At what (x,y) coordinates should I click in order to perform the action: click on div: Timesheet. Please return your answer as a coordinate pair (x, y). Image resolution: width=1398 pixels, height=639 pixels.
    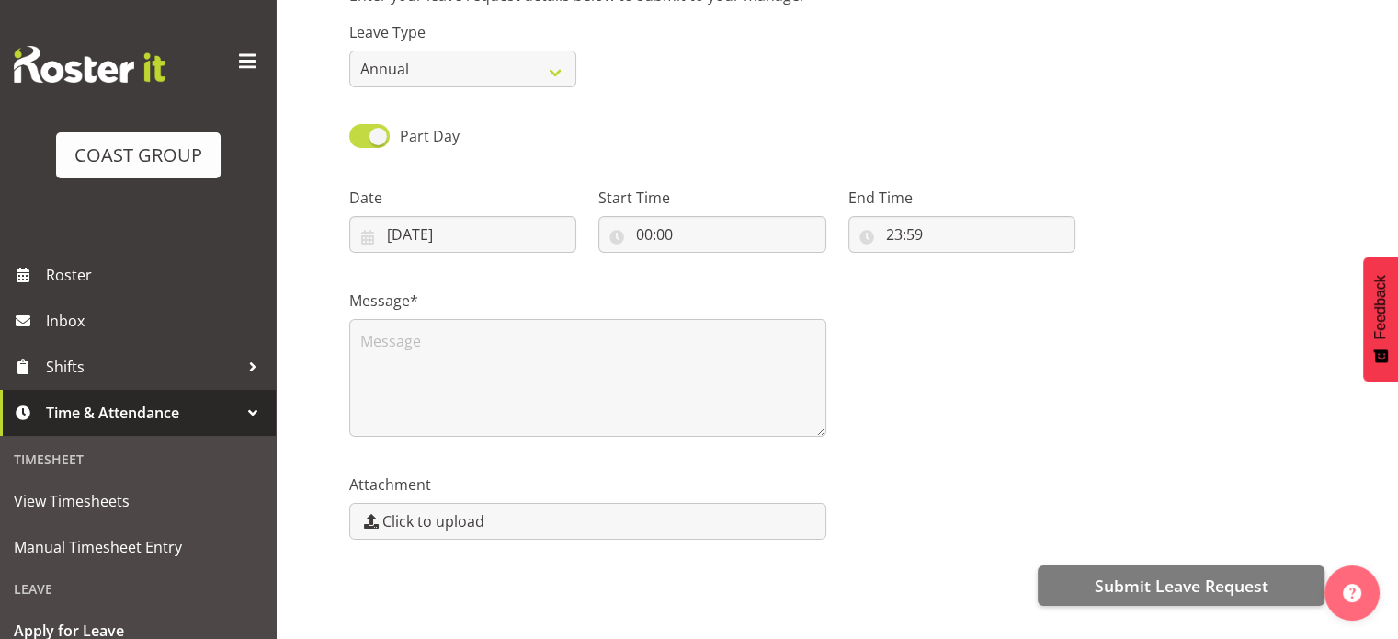
    Looking at the image, I should click on (138, 459).